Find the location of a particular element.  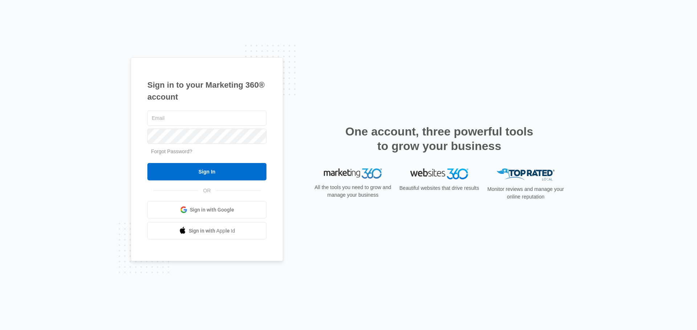

h1: Sign in to your Marketing 360® account is located at coordinates (207, 91).